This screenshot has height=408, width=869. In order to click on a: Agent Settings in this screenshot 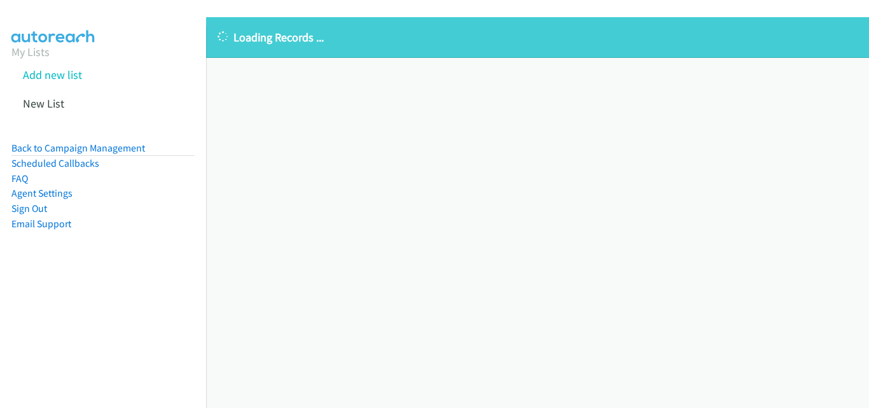, I will do `click(42, 193)`.